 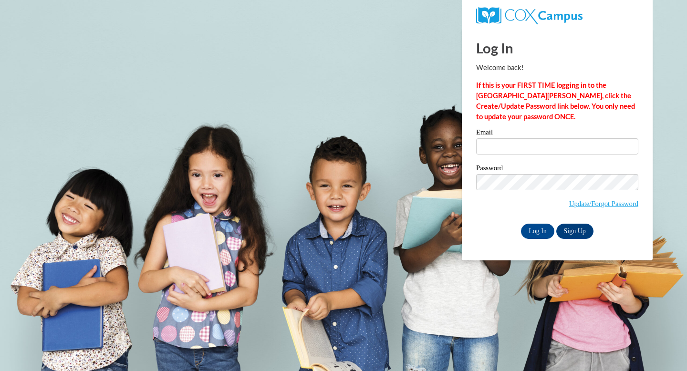 I want to click on label: Password, so click(x=557, y=169).